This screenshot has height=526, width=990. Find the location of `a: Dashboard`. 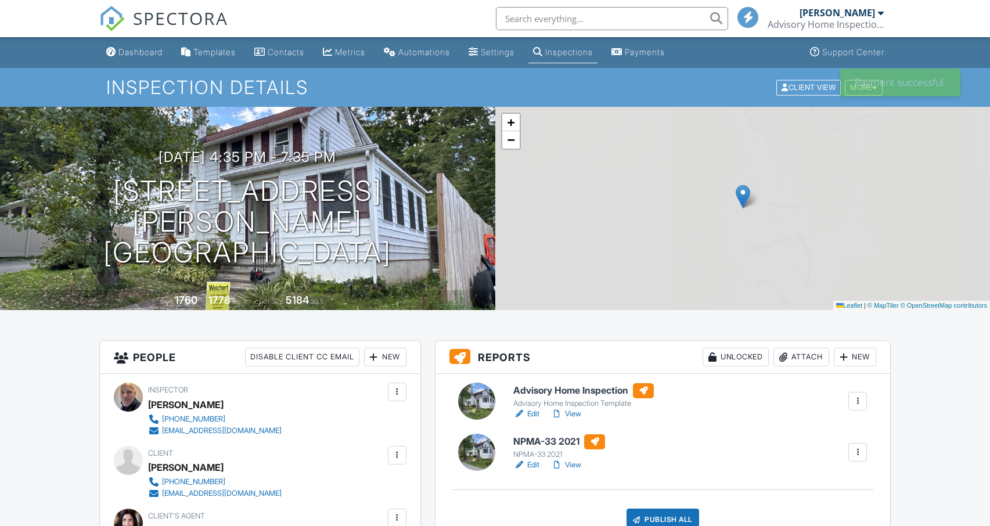

a: Dashboard is located at coordinates (134, 52).